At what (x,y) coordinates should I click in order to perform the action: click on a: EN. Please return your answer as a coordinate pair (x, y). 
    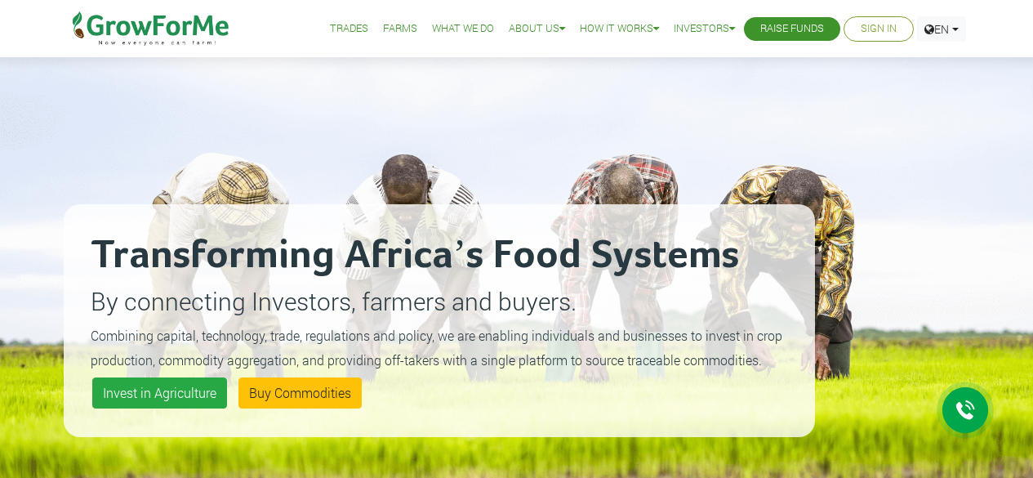
    Looking at the image, I should click on (941, 29).